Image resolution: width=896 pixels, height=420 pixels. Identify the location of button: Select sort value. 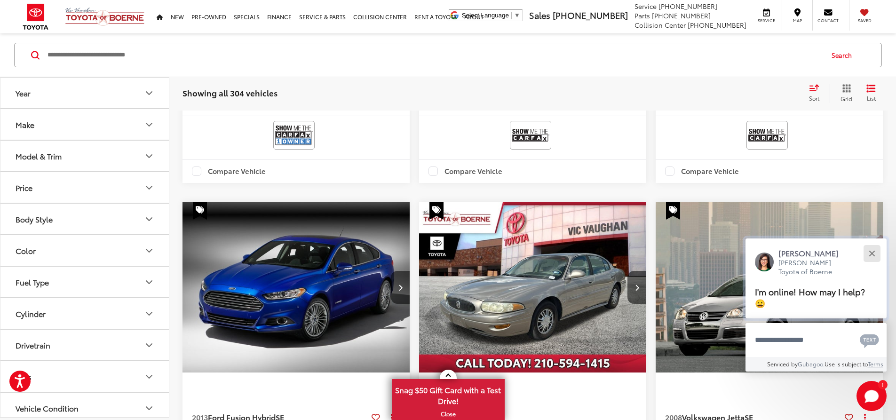
(817, 93).